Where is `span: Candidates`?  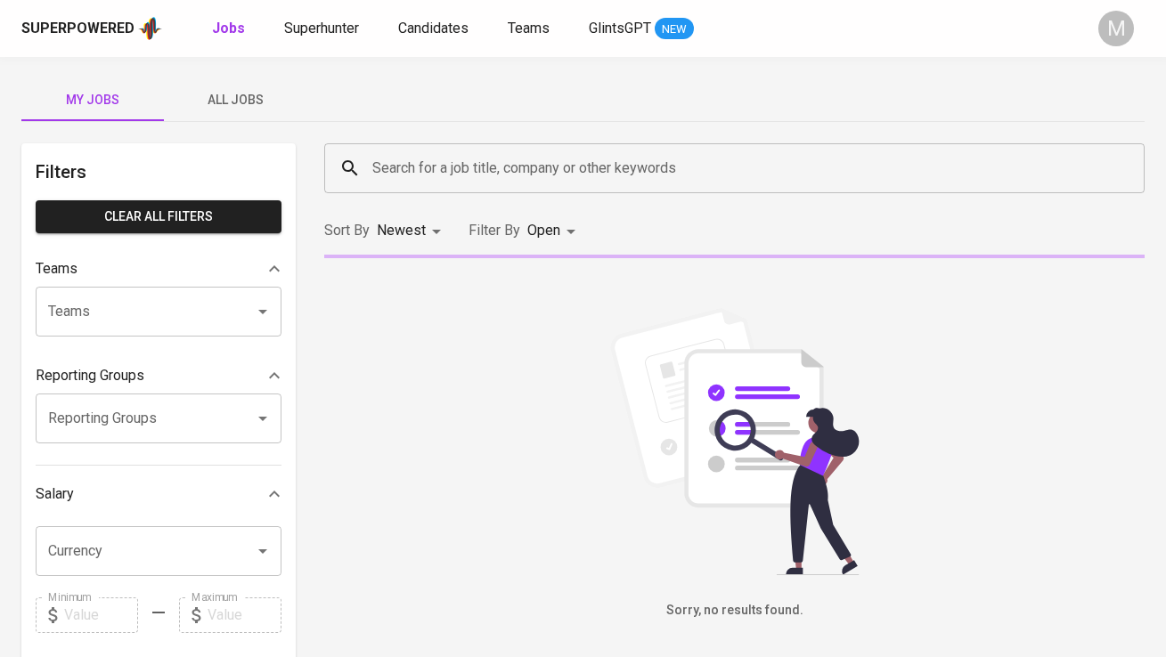 span: Candidates is located at coordinates (433, 28).